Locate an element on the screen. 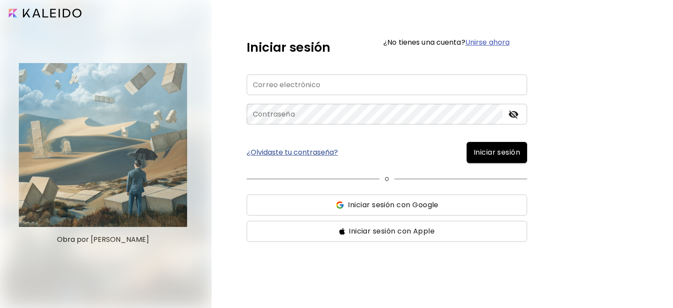  span: Iniciar sesión con Apple is located at coordinates (392, 231).